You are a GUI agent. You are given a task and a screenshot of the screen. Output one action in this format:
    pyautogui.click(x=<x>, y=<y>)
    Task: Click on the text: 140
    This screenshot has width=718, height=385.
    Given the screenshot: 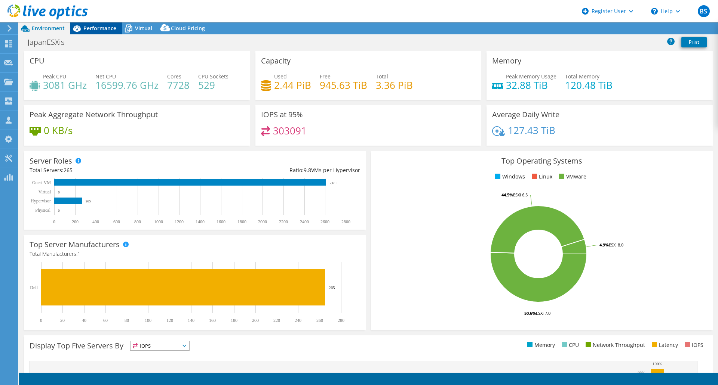 What is the action you would take?
    pyautogui.click(x=191, y=321)
    